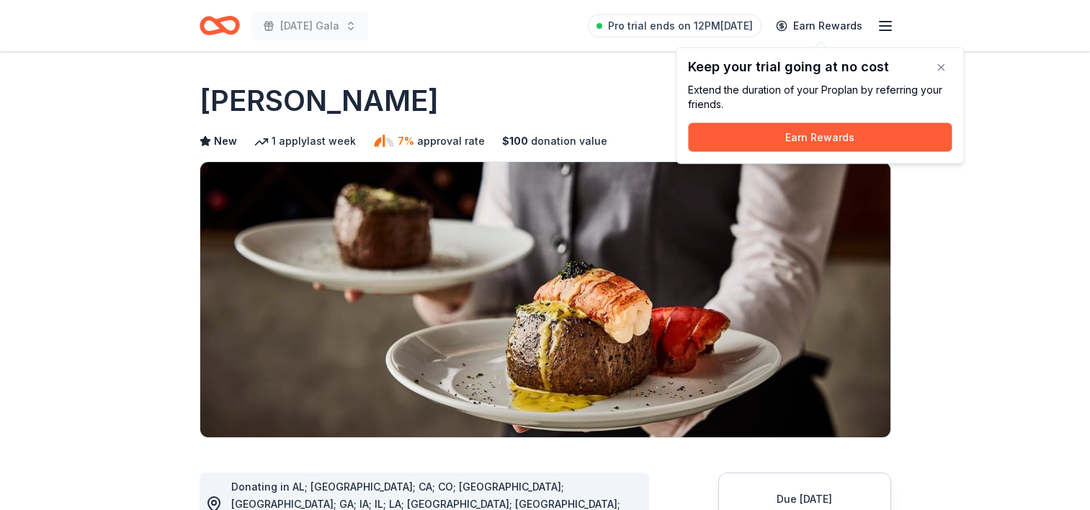 The image size is (1090, 510). What do you see at coordinates (819, 26) in the screenshot?
I see `a: Earn Rewards` at bounding box center [819, 26].